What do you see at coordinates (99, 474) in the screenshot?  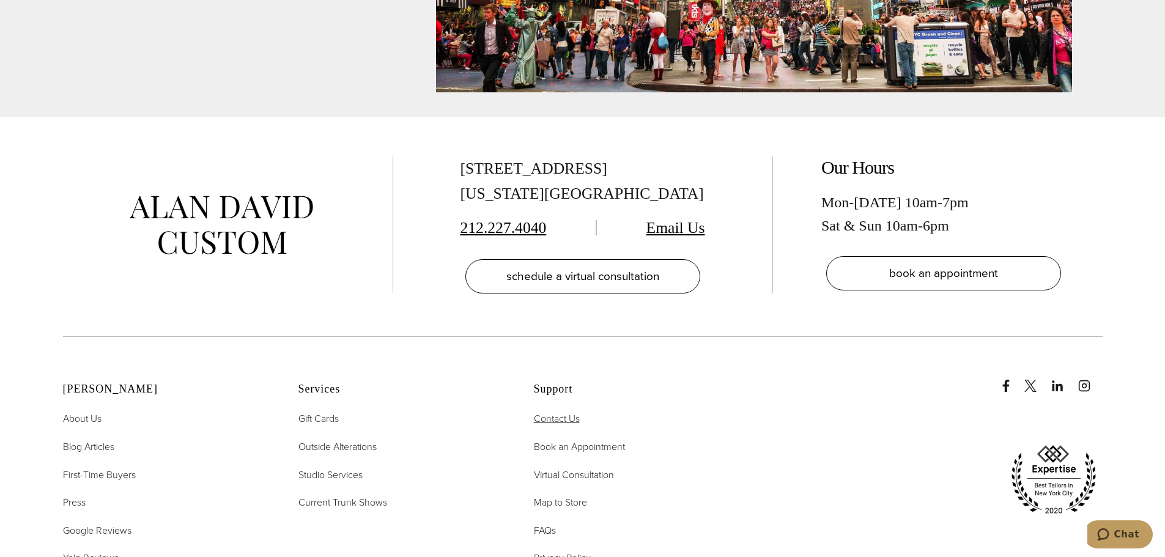 I see `span: First-Time Buyers` at bounding box center [99, 474].